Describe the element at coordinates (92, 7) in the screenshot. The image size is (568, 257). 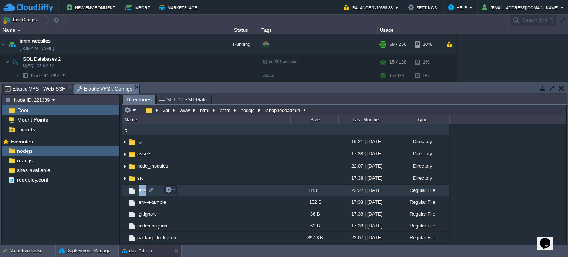
I see `button: New Environment` at that location.